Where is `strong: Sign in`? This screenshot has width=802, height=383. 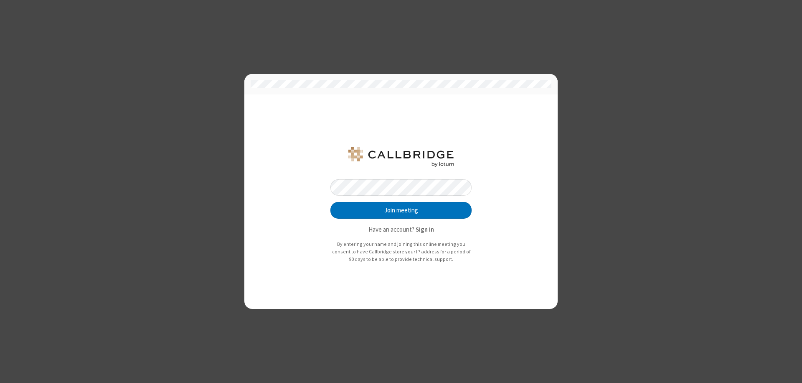 strong: Sign in is located at coordinates (425, 229).